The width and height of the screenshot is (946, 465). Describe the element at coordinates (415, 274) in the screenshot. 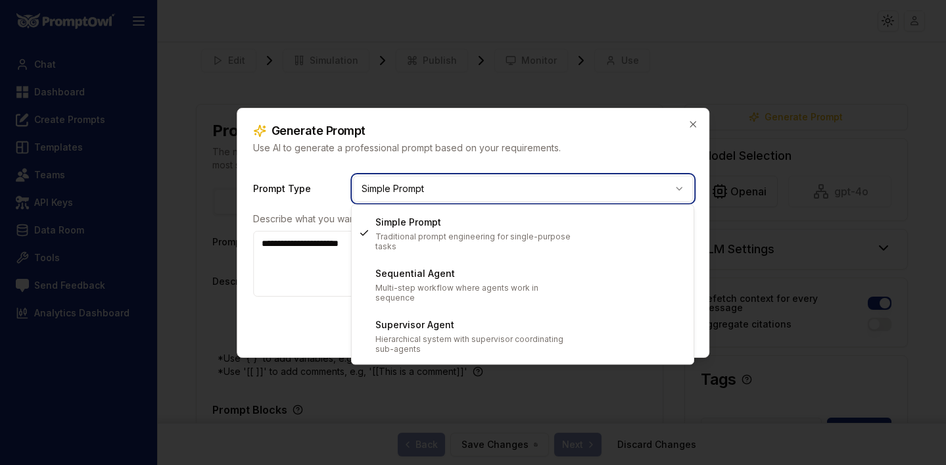

I see `span: Sequential Agent` at that location.